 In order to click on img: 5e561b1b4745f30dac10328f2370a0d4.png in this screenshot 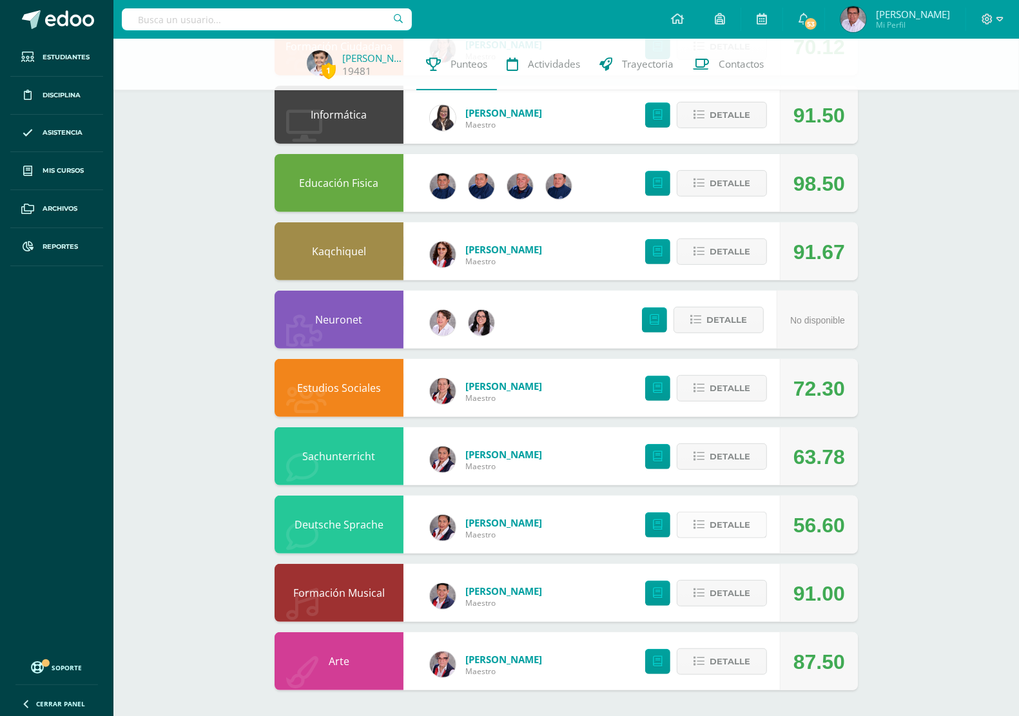, I will do `click(520, 186)`.